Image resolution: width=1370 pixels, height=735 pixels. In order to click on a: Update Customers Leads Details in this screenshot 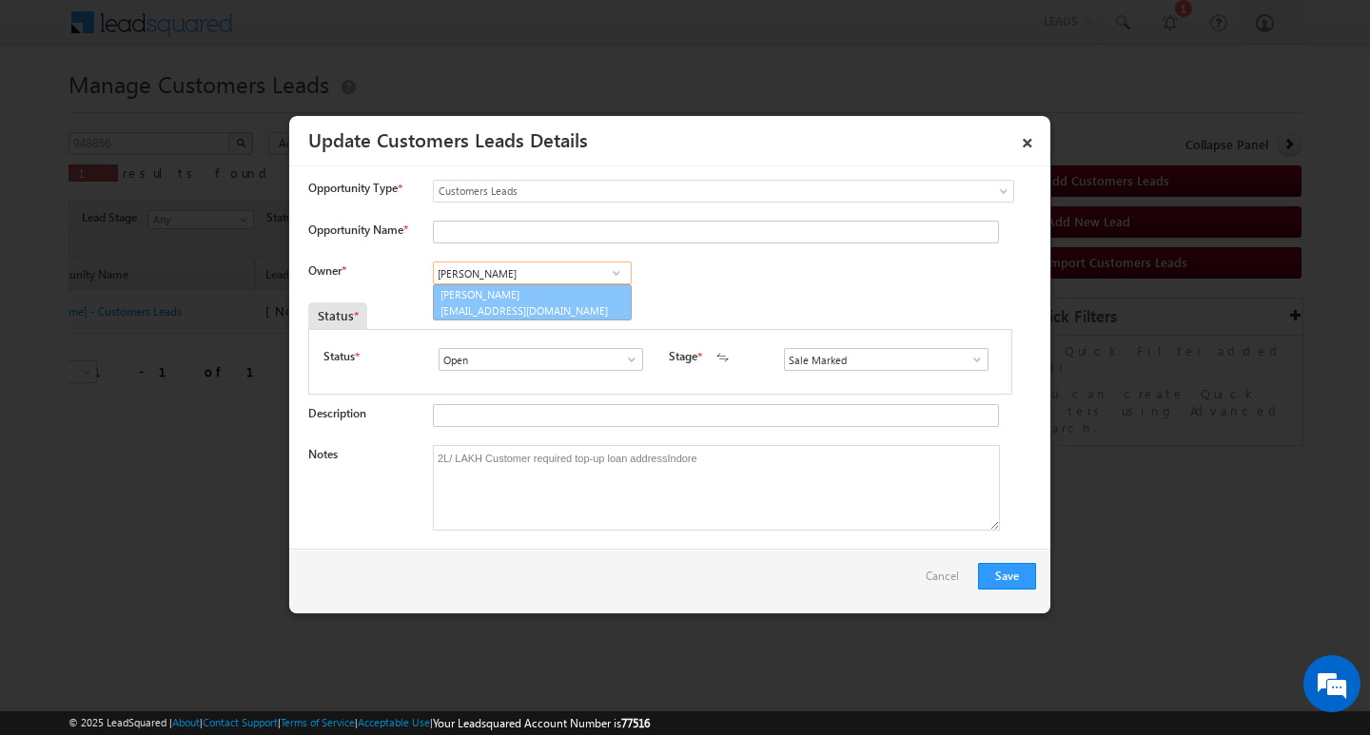, I will do `click(448, 139)`.